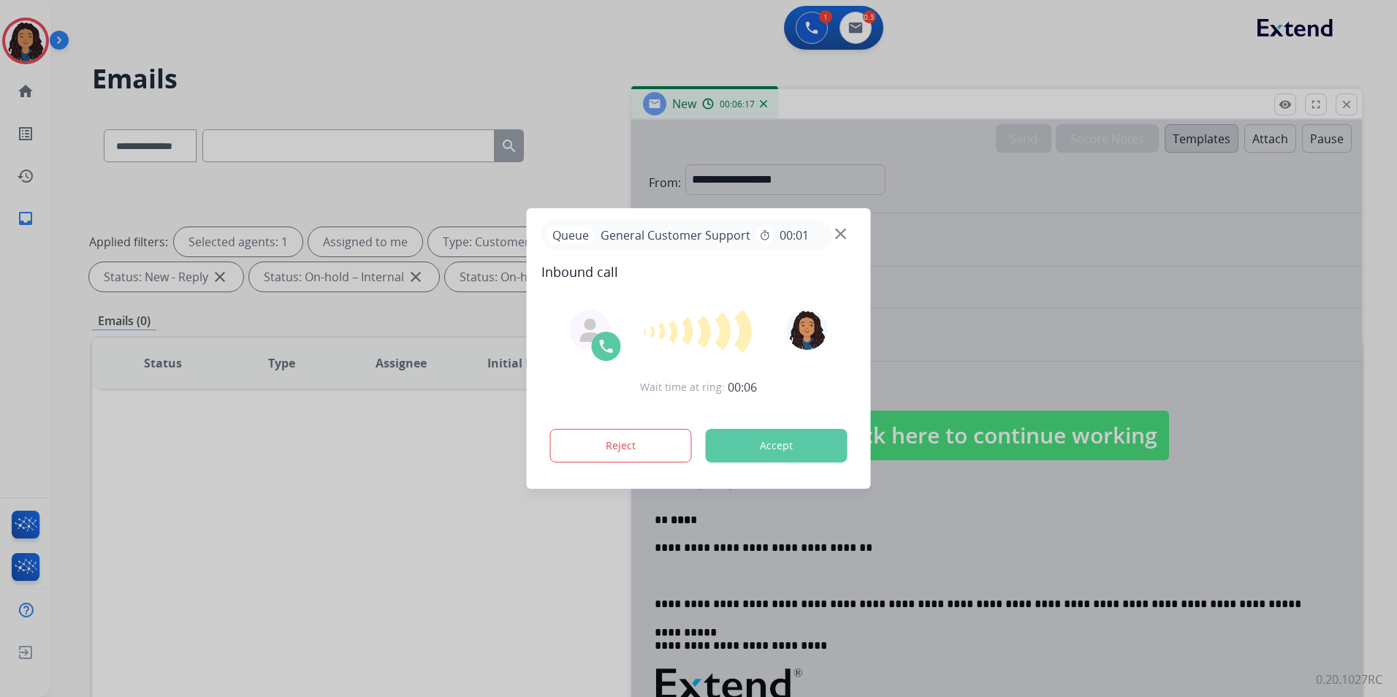 The width and height of the screenshot is (1397, 697). What do you see at coordinates (1349, 680) in the screenshot?
I see `p: 0.20.1027RC` at bounding box center [1349, 680].